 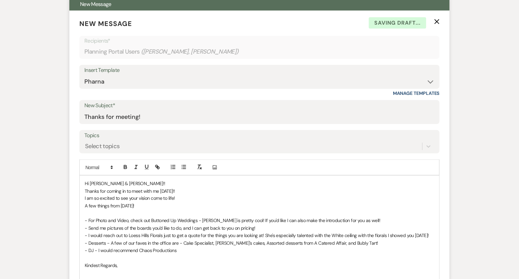 What do you see at coordinates (259, 266) in the screenshot?
I see `p: Kindest Regards,` at bounding box center [259, 266].